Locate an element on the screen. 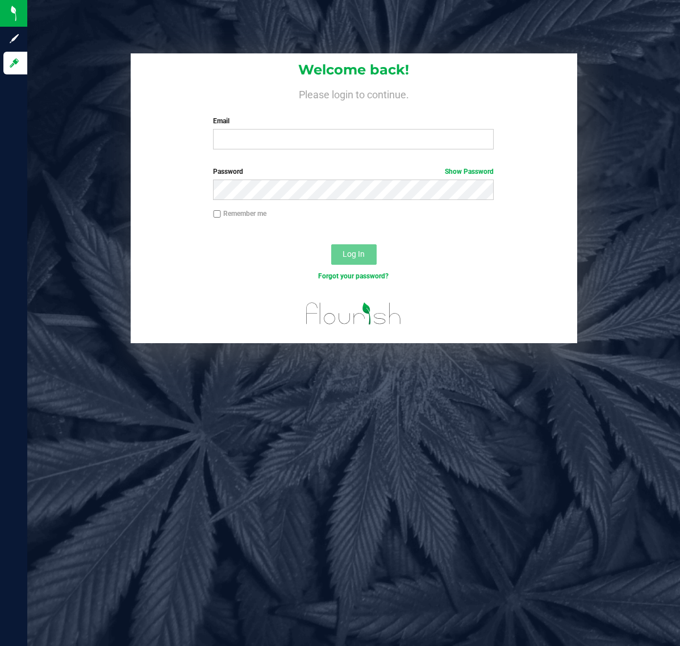  h1: Welcome back! is located at coordinates (354, 70).